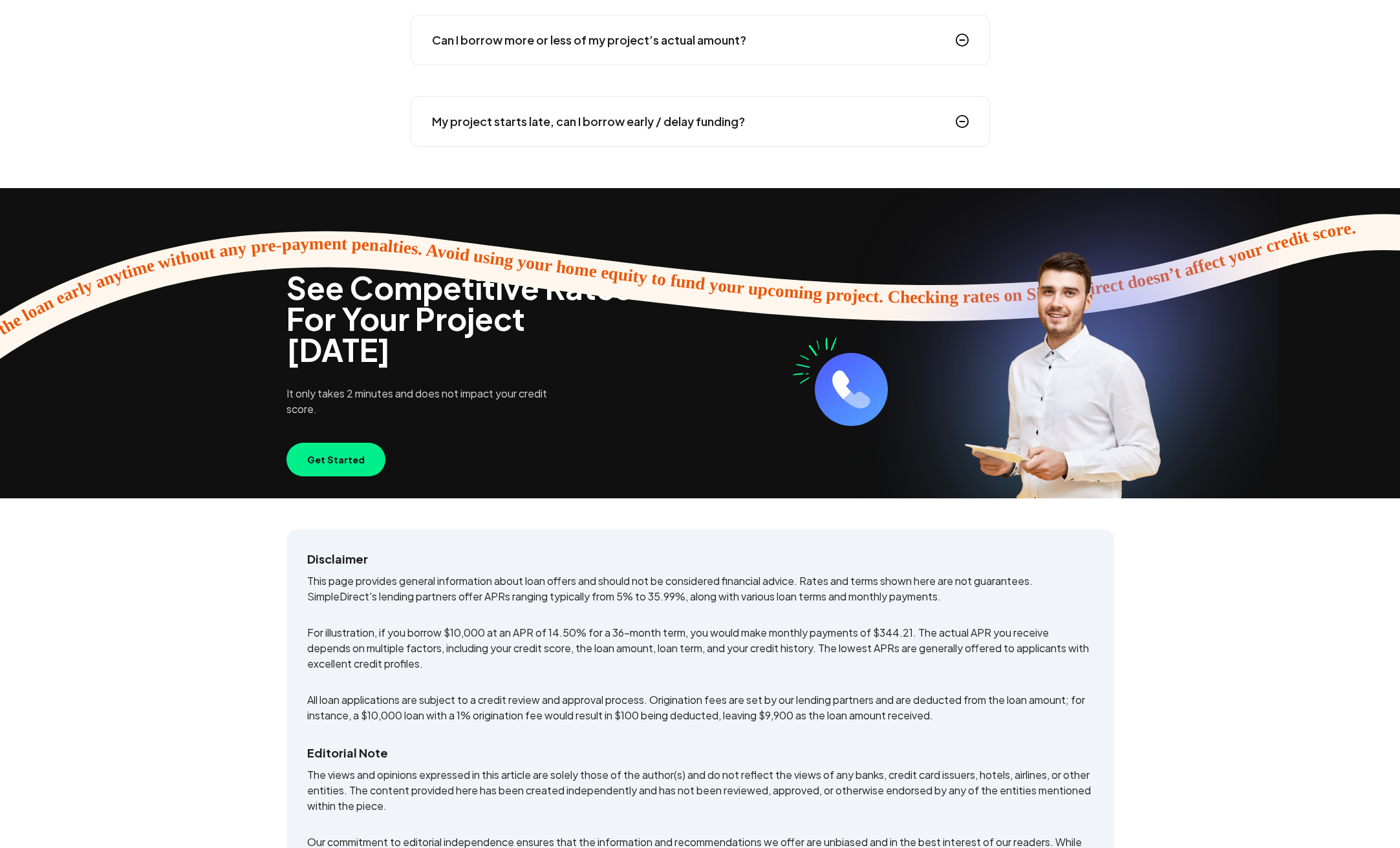 Image resolution: width=1400 pixels, height=848 pixels. Describe the element at coordinates (700, 560) in the screenshot. I see `h5: Disclaimer` at that location.